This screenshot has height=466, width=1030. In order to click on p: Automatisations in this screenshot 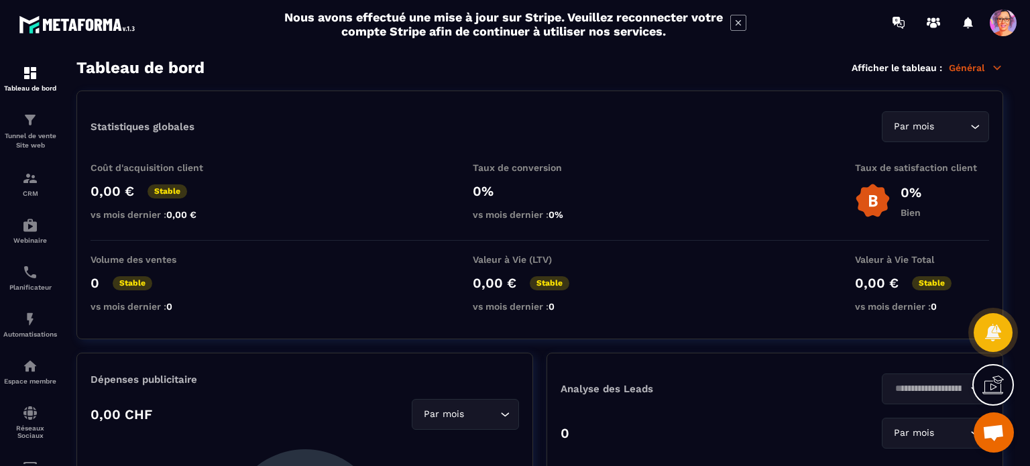, I will do `click(30, 334)`.